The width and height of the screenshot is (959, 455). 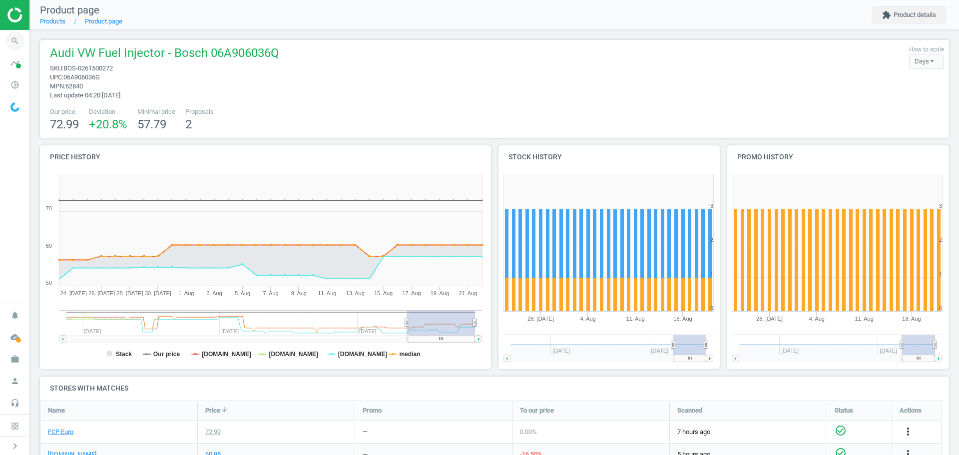 What do you see at coordinates (927, 49) in the screenshot?
I see `label: How to scale` at bounding box center [927, 49].